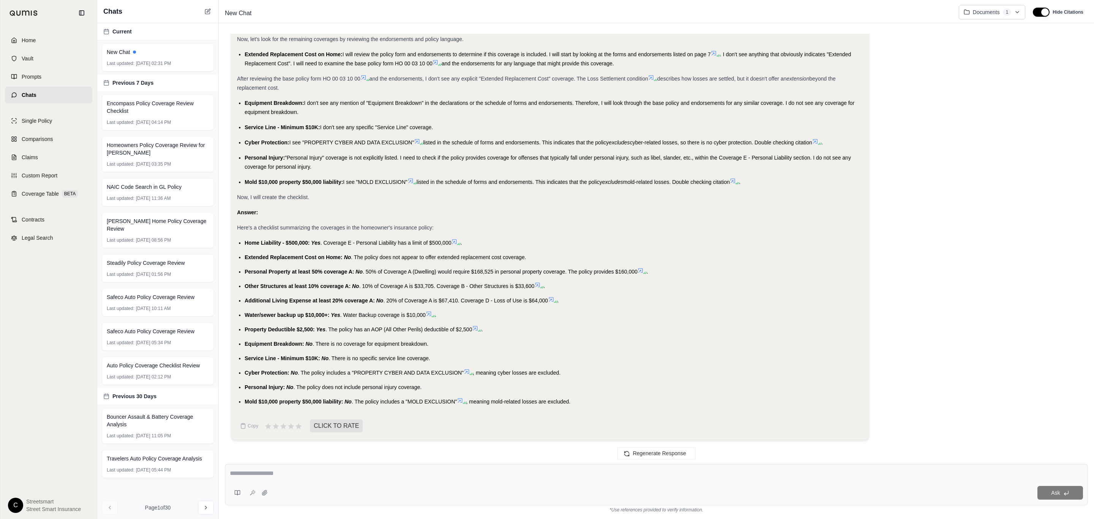  I want to click on span: Previous 7 Days, so click(133, 83).